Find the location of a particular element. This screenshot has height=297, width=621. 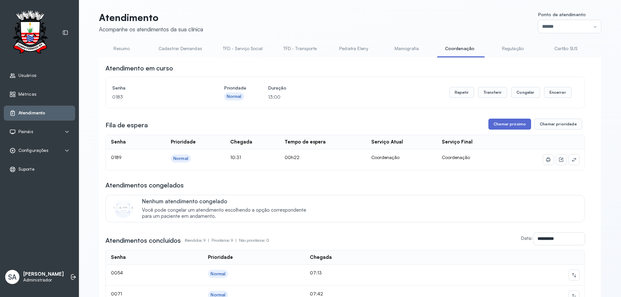

a: Atendimento is located at coordinates (39, 113).